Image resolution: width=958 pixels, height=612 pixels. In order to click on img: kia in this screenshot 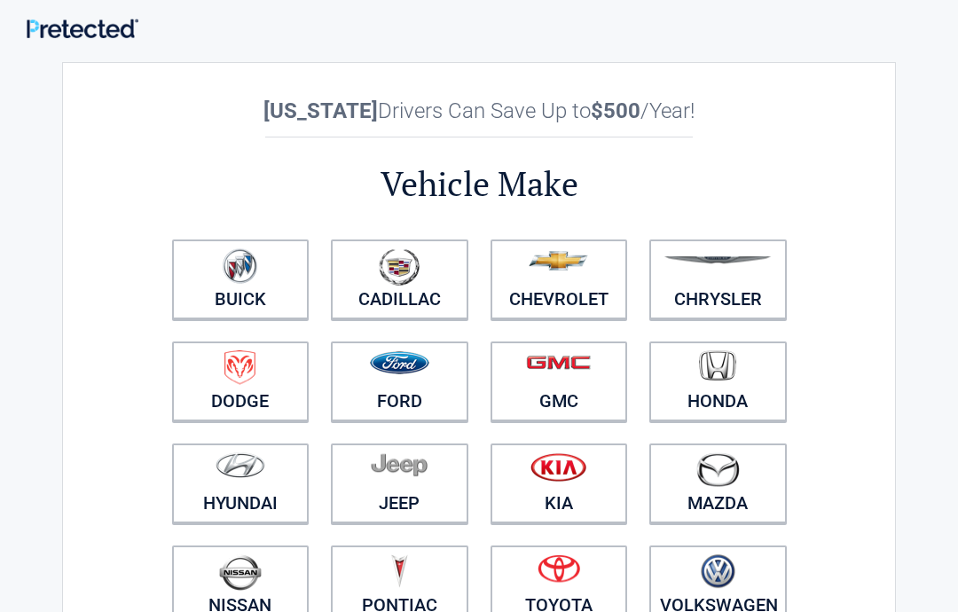, I will do `click(558, 466)`.